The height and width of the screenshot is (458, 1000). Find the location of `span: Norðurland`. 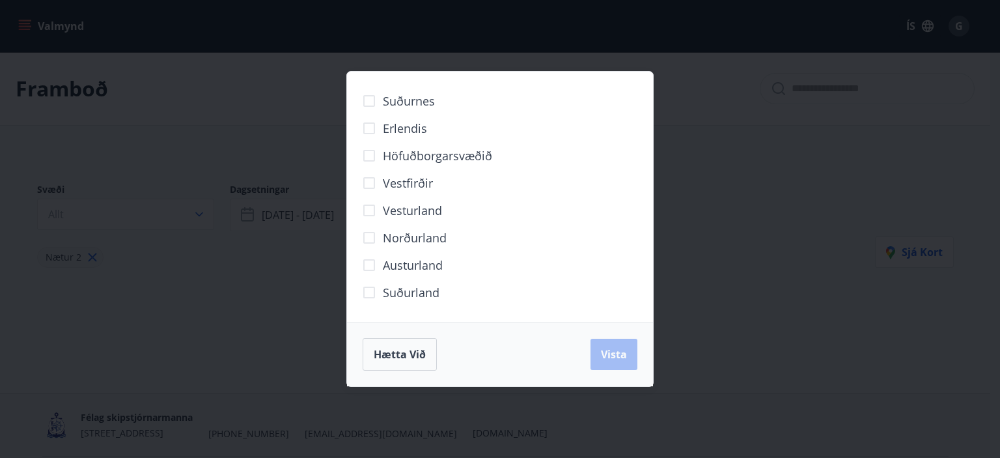

span: Norðurland is located at coordinates (415, 238).